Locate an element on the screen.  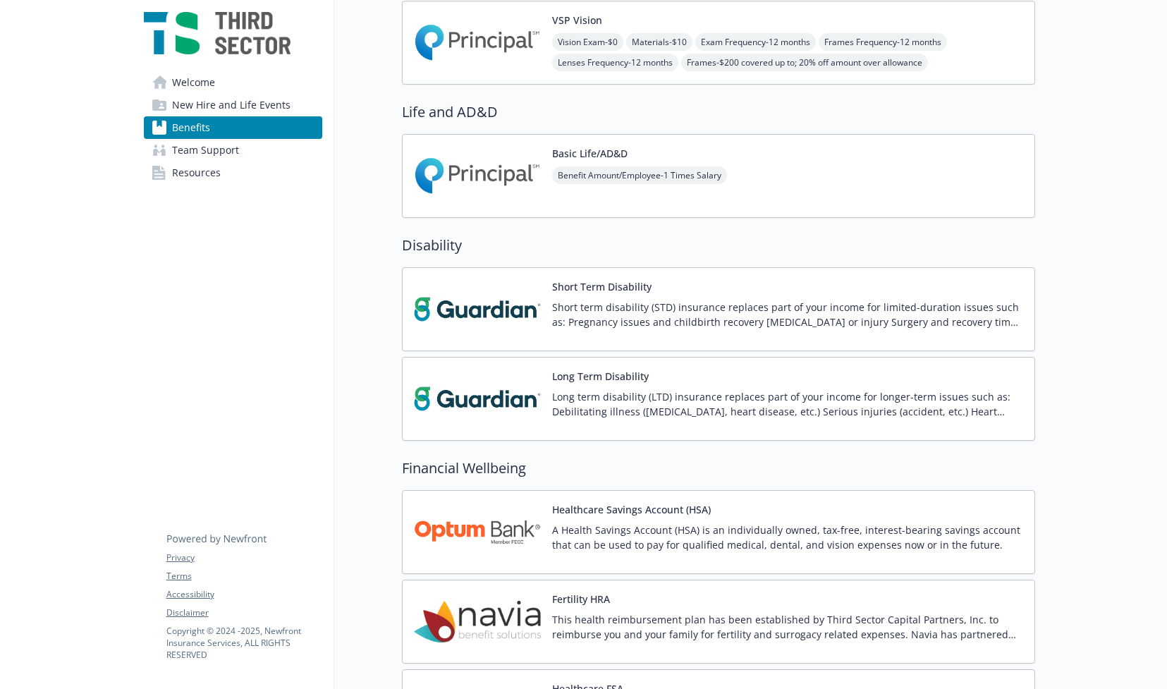
p: A Health Savings Account (HSA) is an individually owned, tax-free, interest-bearing savings accou... is located at coordinates (787, 537).